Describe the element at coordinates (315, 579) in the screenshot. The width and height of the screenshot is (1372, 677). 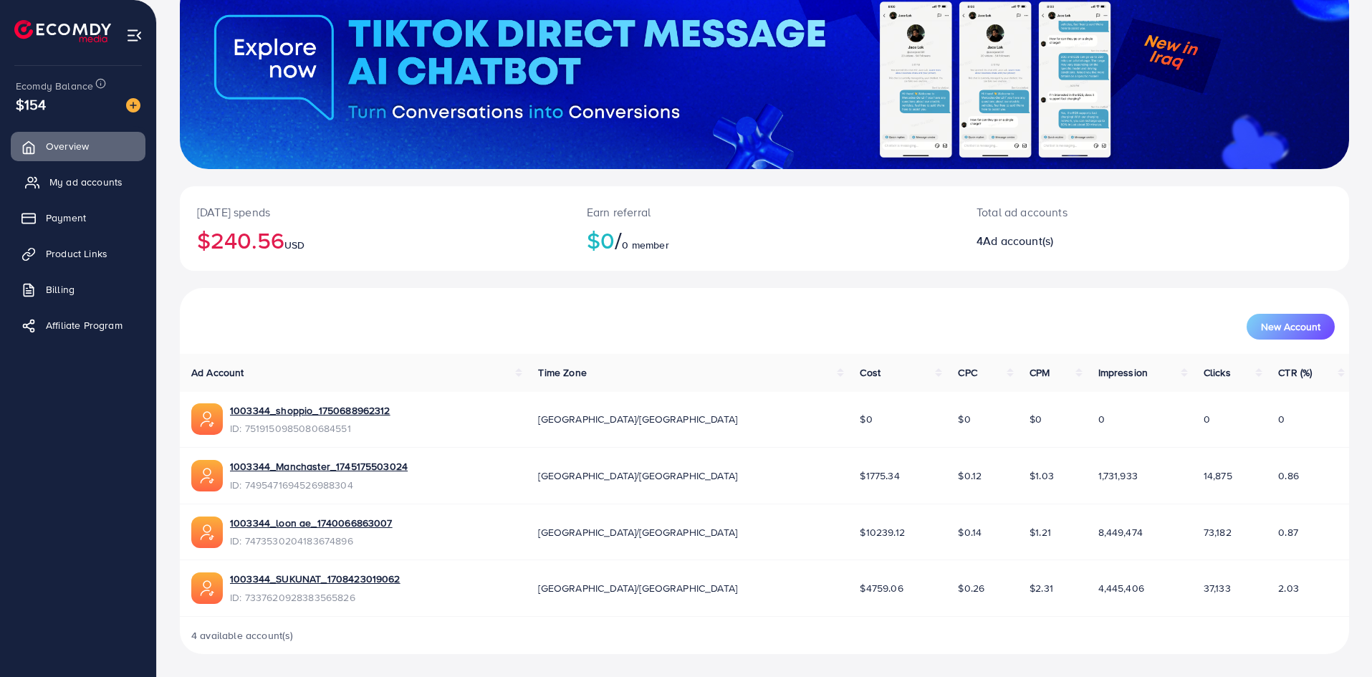
I see `a: 1003344_SUKUNAT_1708423019062` at that location.